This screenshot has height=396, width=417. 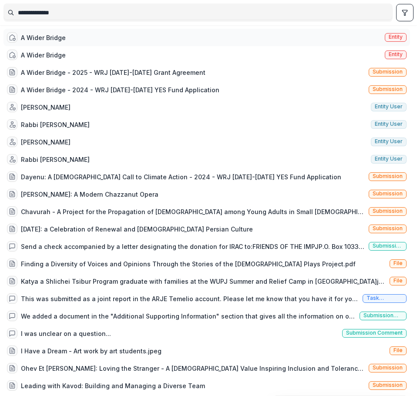 What do you see at coordinates (384, 298) in the screenshot?
I see `span: Task comment` at bounding box center [384, 298].